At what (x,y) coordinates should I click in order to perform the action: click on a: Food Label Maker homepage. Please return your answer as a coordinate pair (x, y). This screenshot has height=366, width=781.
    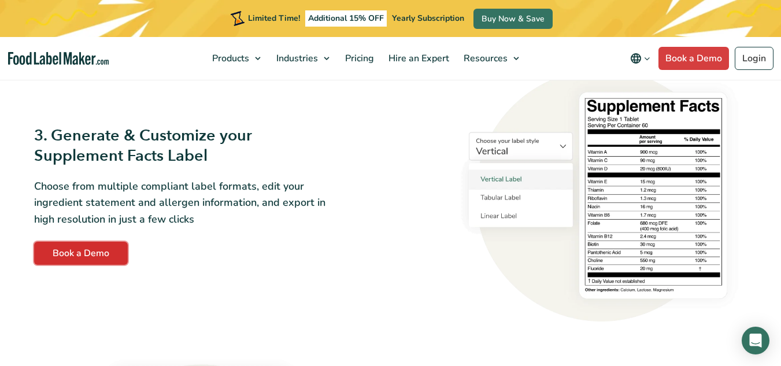
    Looking at the image, I should click on (58, 58).